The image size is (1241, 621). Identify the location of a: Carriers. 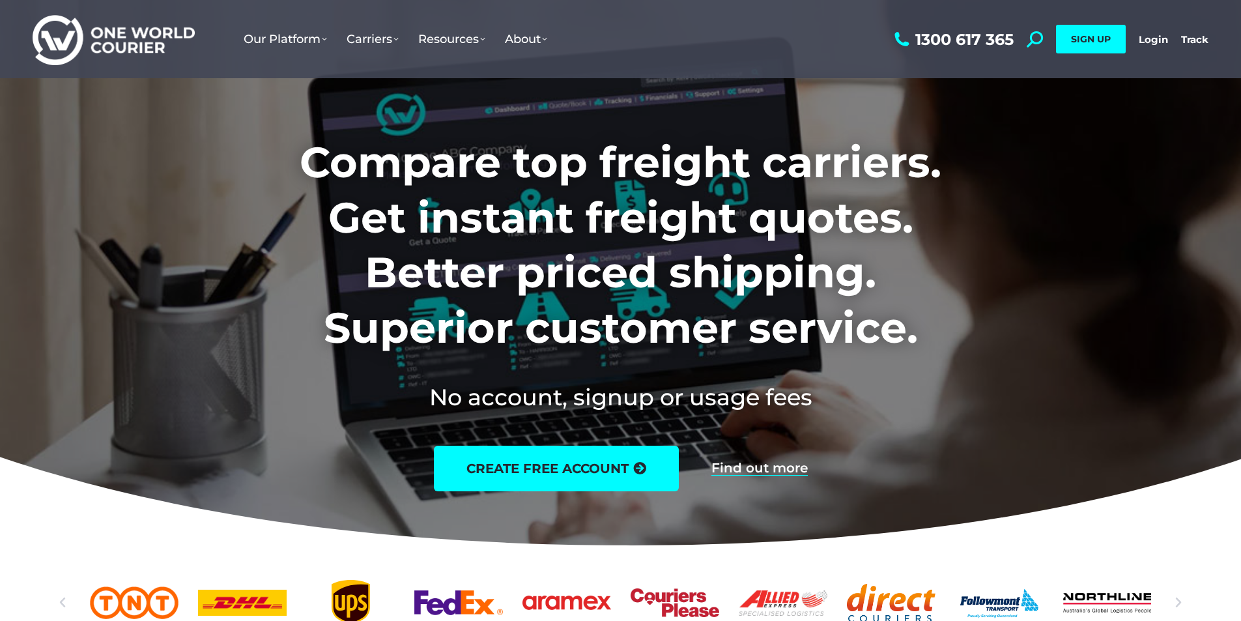
(373, 39).